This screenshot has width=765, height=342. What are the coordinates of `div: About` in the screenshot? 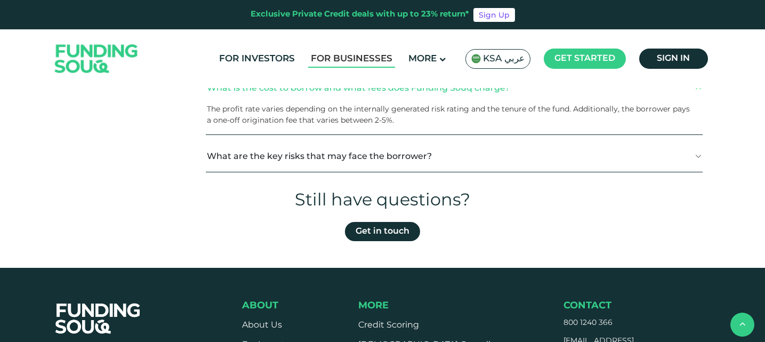 It's located at (274, 306).